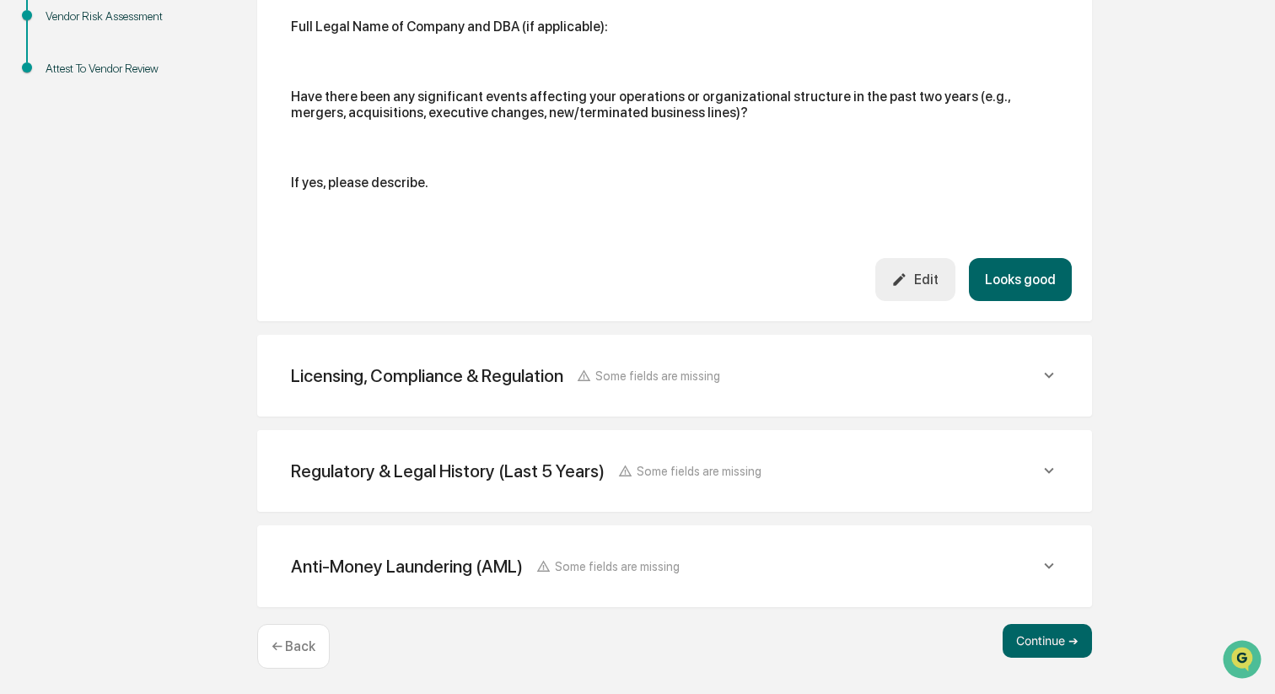 The image size is (1275, 694). Describe the element at coordinates (186, 292) in the screenshot. I see `span: Pylon` at that location.